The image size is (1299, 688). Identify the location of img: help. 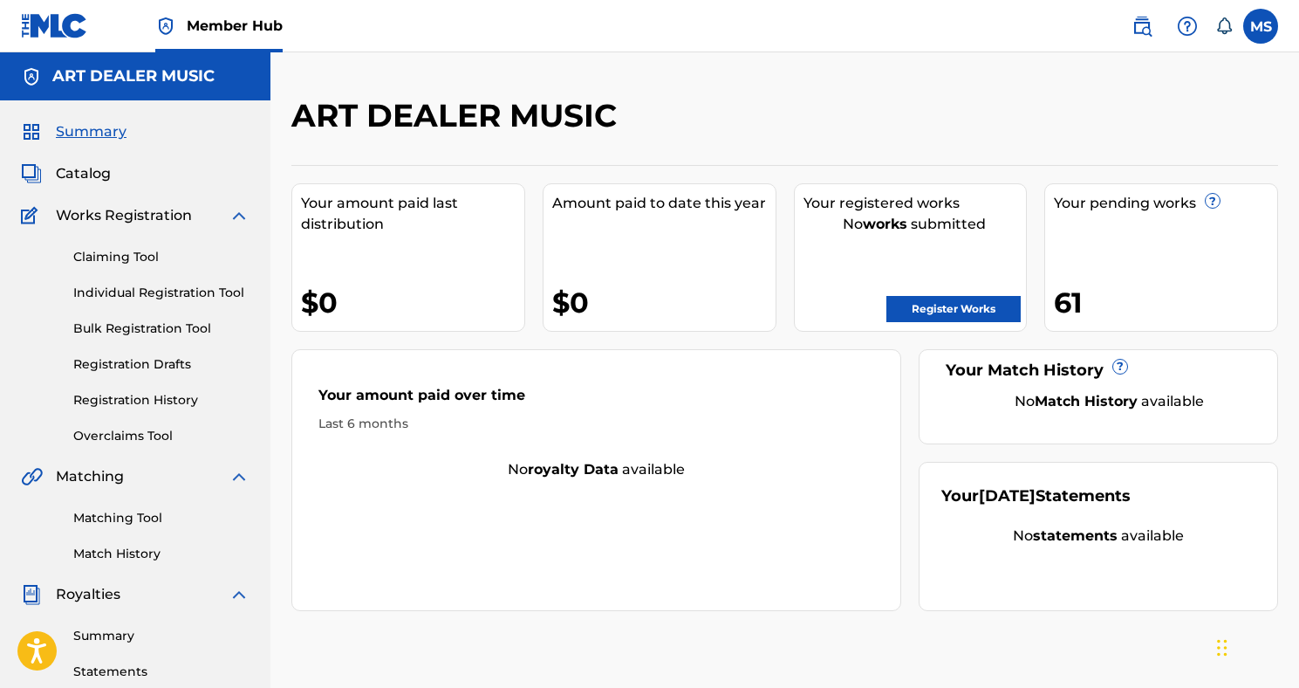
(1188, 26).